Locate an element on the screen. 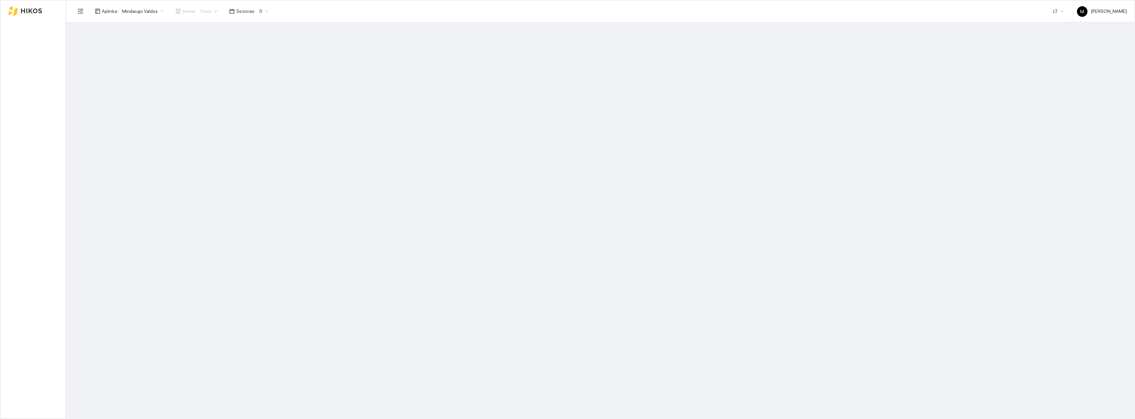 The height and width of the screenshot is (419, 1135). span: Įmonė : is located at coordinates (189, 11).